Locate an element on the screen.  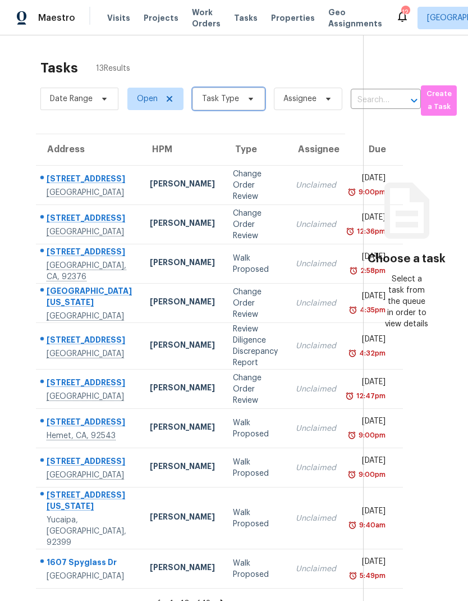
span: Assignee is located at coordinates (300, 99).